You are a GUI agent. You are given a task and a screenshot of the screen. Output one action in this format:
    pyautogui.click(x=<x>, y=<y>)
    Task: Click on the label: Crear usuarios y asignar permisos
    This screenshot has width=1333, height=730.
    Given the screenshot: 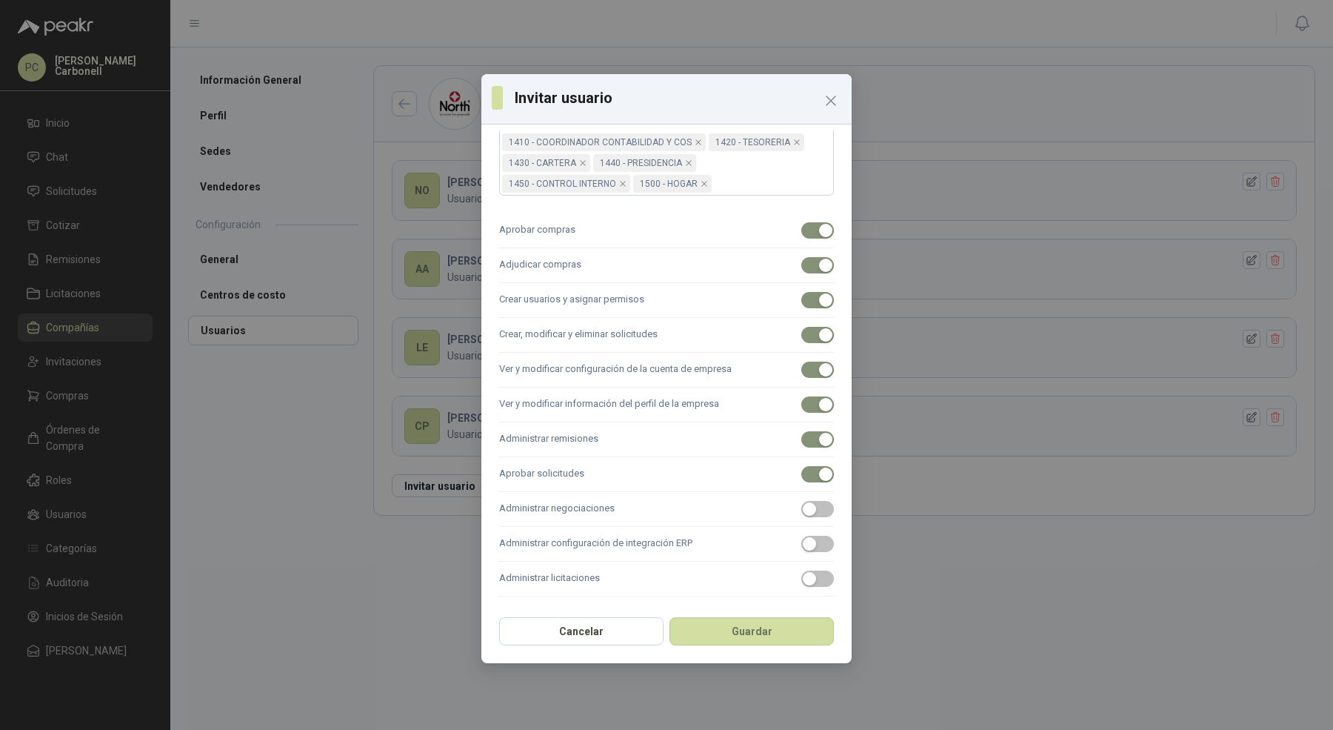 What is the action you would take?
    pyautogui.click(x=667, y=300)
    